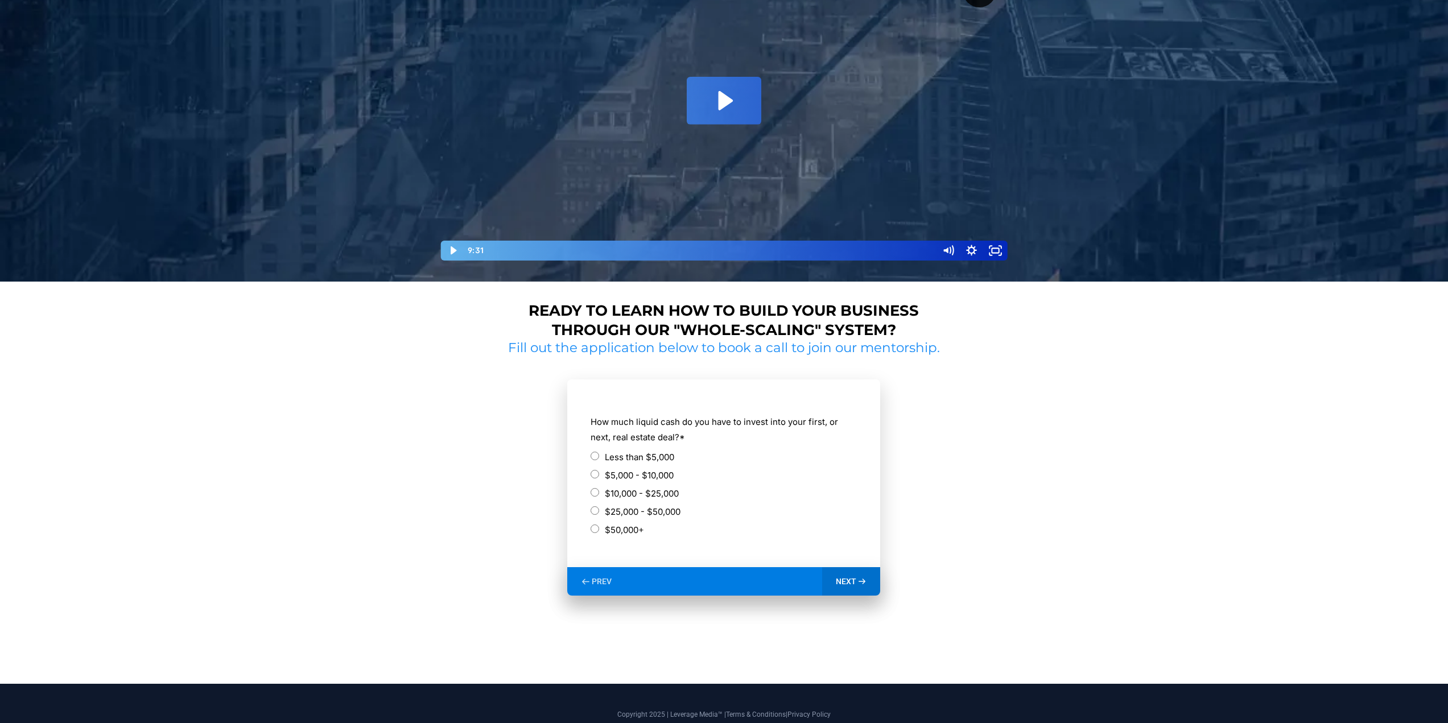 Image resolution: width=1448 pixels, height=723 pixels. What do you see at coordinates (809, 715) in the screenshot?
I see `a: Privacy Policy` at bounding box center [809, 715].